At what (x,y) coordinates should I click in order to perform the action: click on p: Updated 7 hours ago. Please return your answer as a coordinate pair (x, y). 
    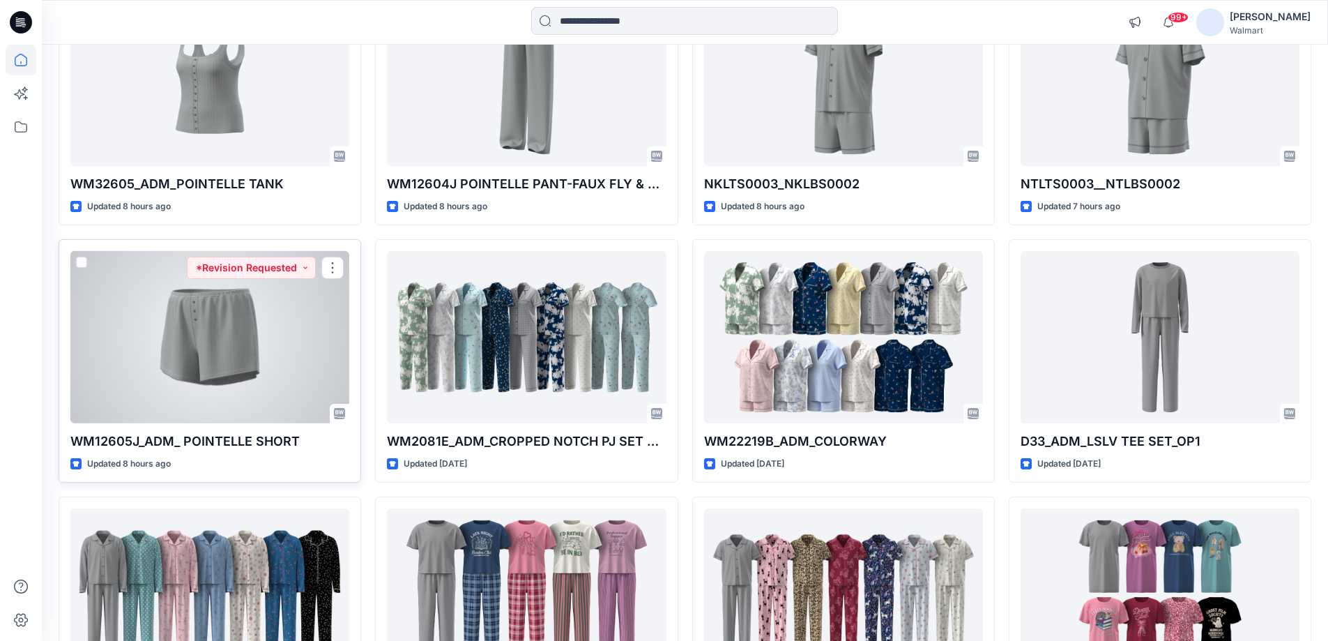
    Looking at the image, I should click on (1078, 206).